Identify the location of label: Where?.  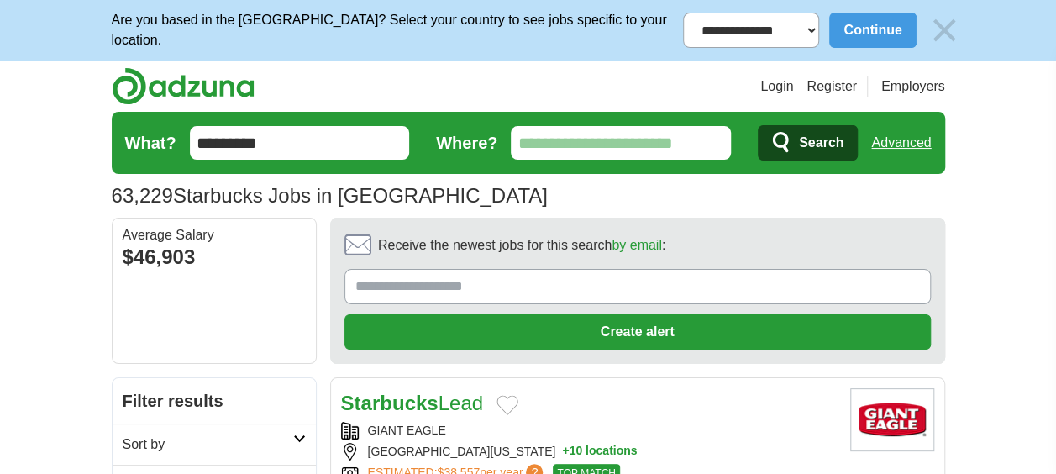
(466, 143).